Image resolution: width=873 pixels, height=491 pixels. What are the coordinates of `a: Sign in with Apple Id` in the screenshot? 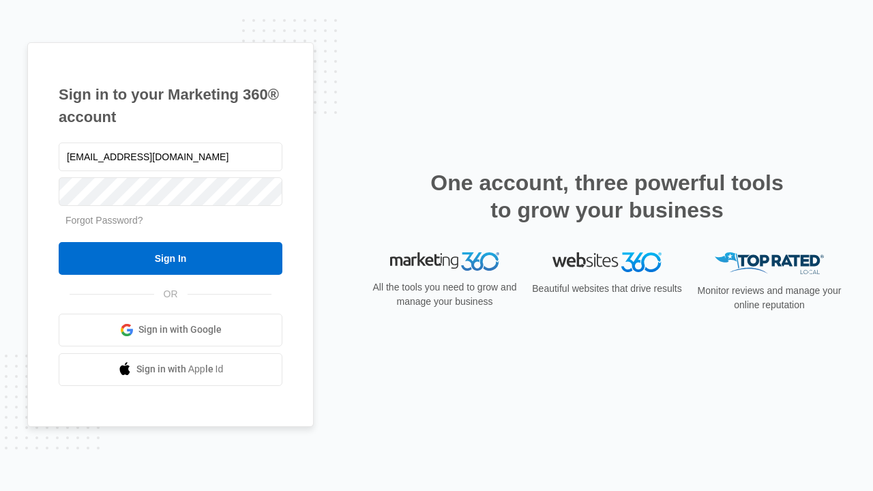 It's located at (170, 370).